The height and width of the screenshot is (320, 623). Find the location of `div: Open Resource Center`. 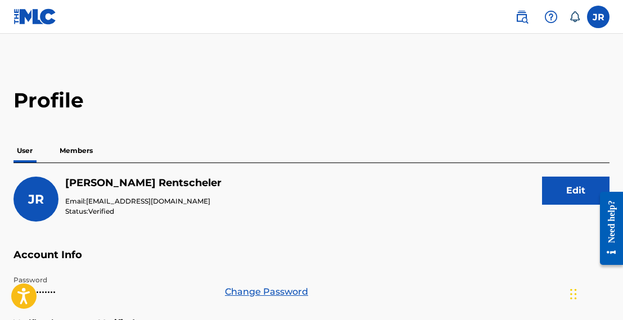

div: Open Resource Center is located at coordinates (20, 45).